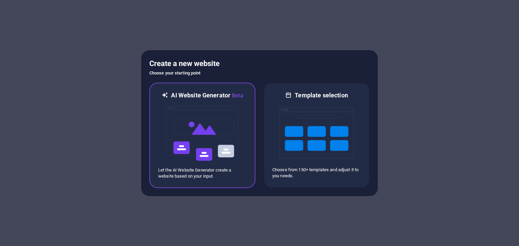 The height and width of the screenshot is (246, 519). I want to click on div: AI Website GeneratorBetaaiLet the AI Website Generator create a website based on your input., so click(202, 135).